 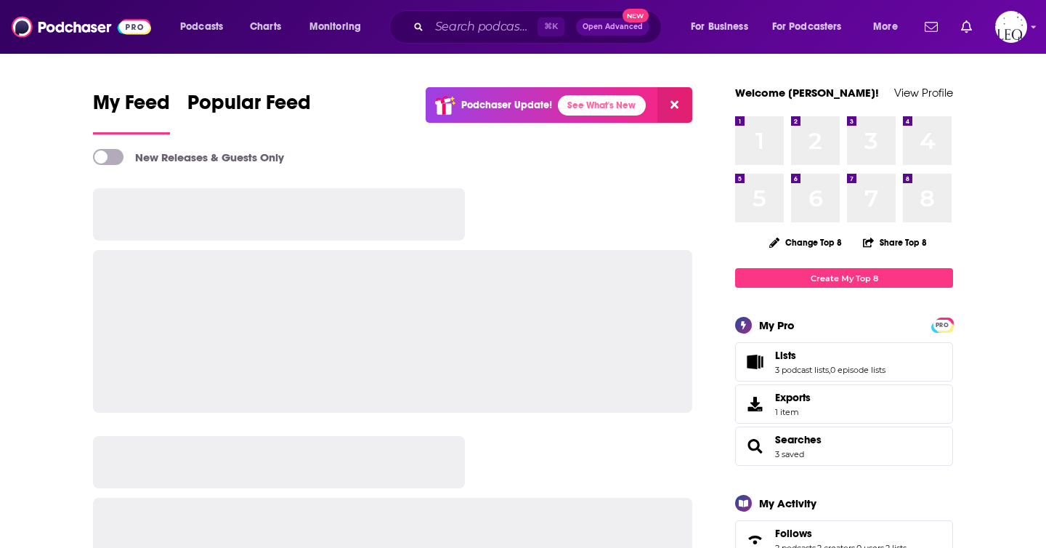 I want to click on div: Search podcasts, credits, & more..., so click(x=539, y=27).